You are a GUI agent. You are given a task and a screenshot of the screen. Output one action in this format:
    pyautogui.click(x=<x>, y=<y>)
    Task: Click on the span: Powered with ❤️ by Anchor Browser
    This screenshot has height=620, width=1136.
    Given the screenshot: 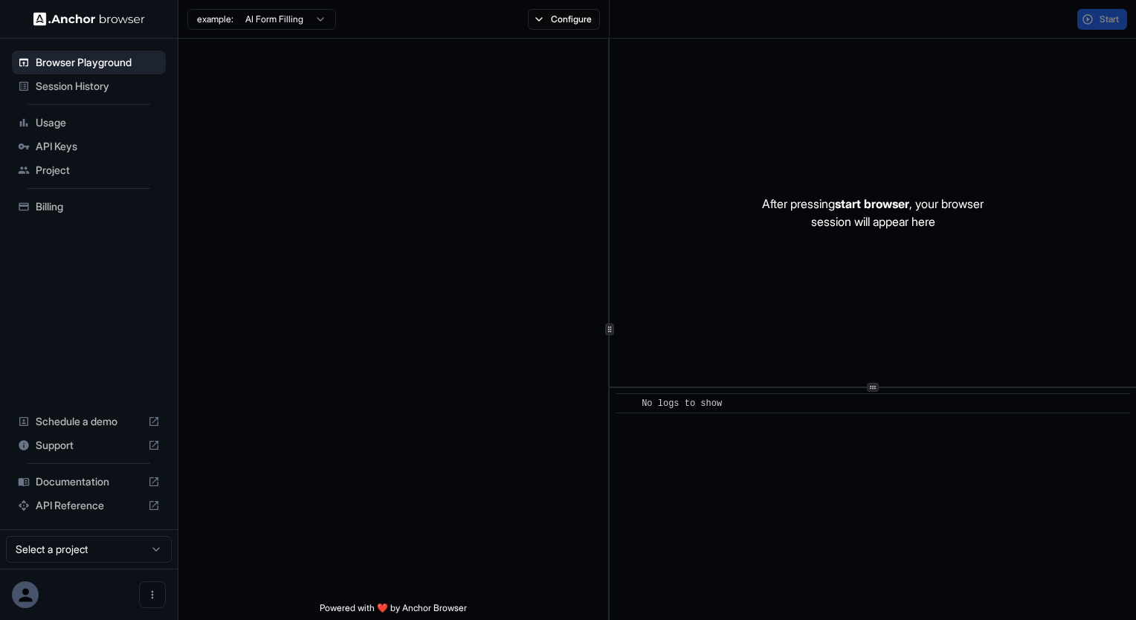 What is the action you would take?
    pyautogui.click(x=393, y=611)
    